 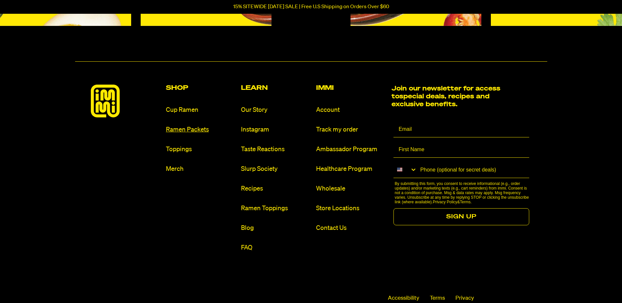 What do you see at coordinates (276, 88) in the screenshot?
I see `h2: Learn` at bounding box center [276, 88].